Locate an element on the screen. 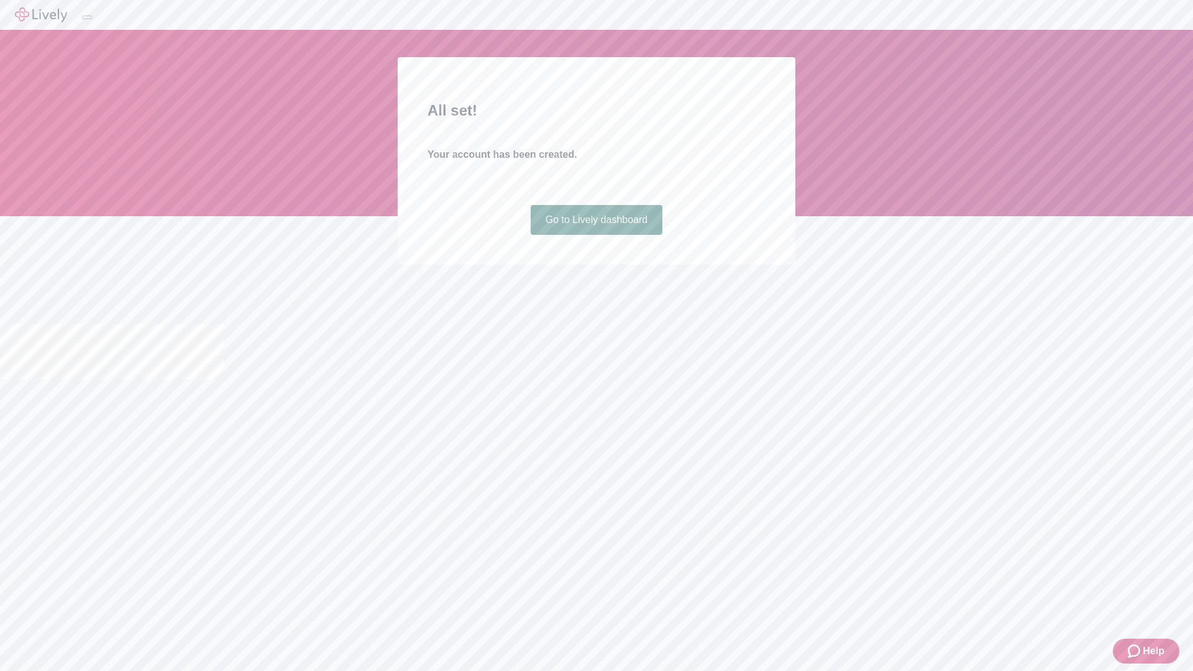 This screenshot has width=1193, height=671. h2: All set! is located at coordinates (596, 111).